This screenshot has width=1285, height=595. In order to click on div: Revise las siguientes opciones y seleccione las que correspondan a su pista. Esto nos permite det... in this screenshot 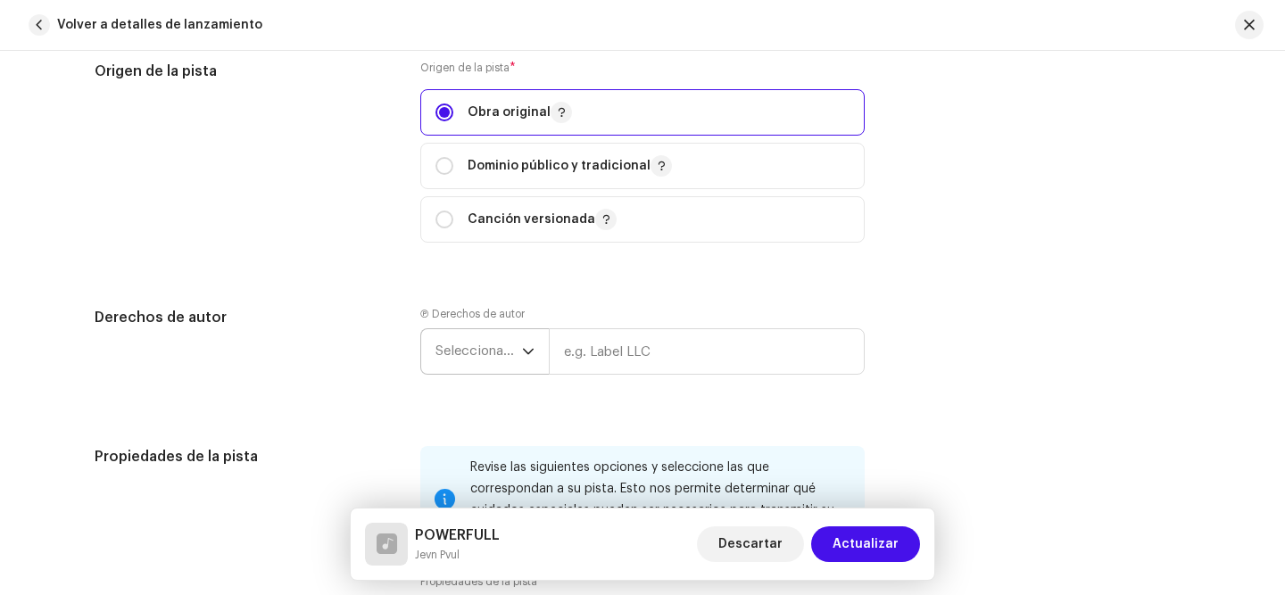, I will do `click(660, 500)`.